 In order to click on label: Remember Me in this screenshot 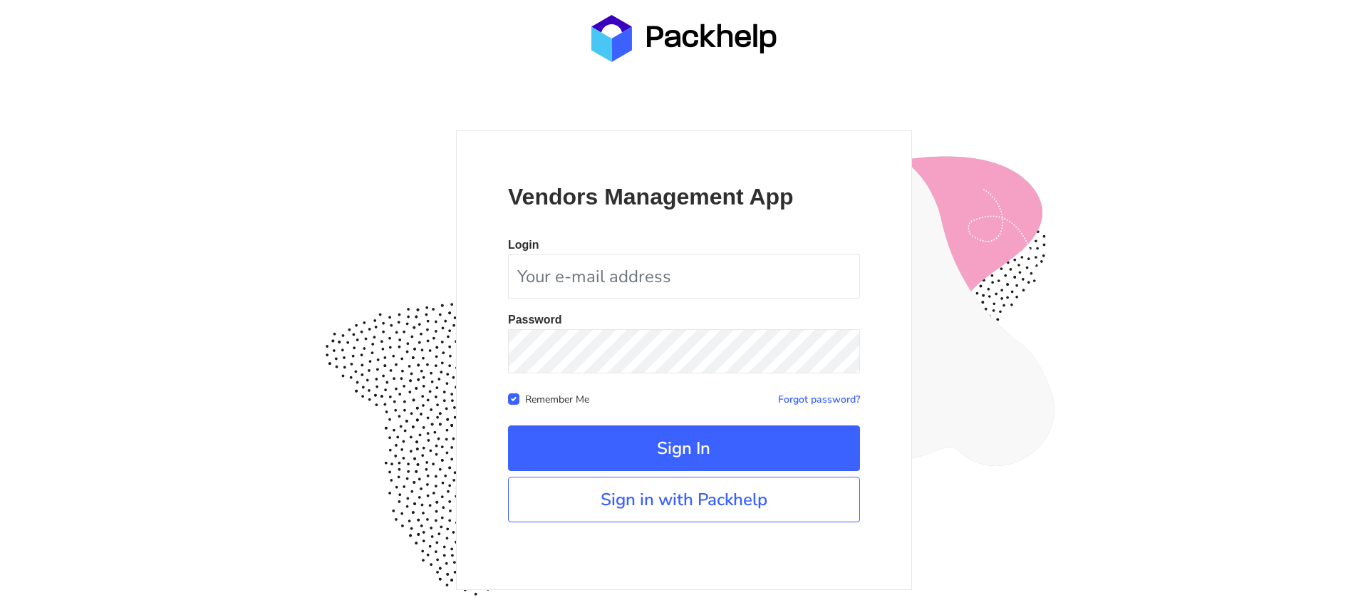, I will do `click(557, 398)`.